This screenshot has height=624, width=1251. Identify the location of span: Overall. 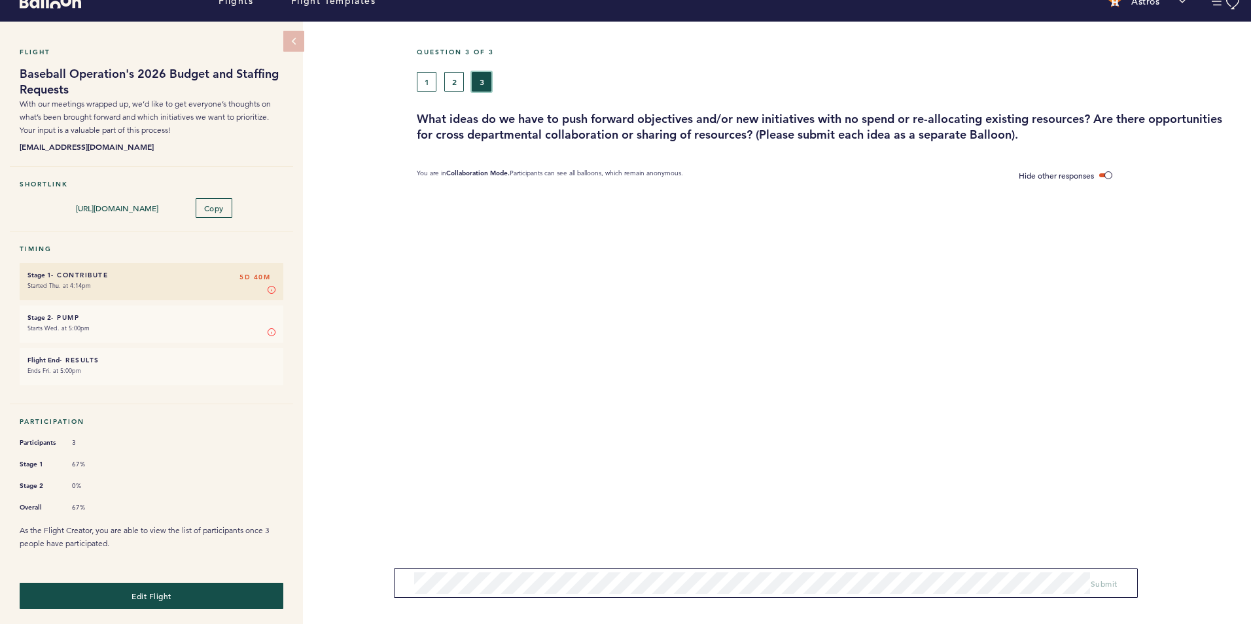
(39, 508).